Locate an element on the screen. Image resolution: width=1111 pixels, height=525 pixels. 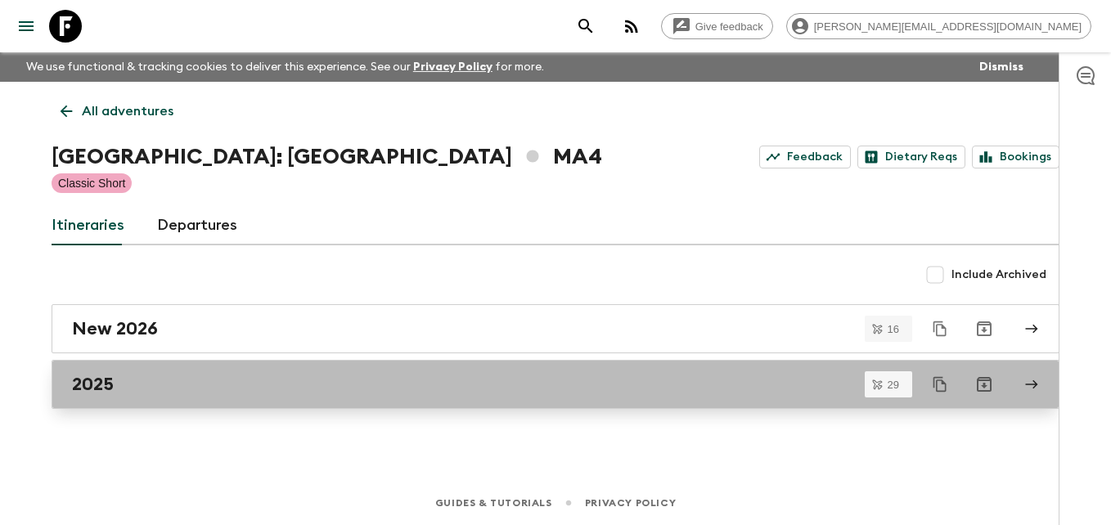
a: 2025 is located at coordinates (555, 384).